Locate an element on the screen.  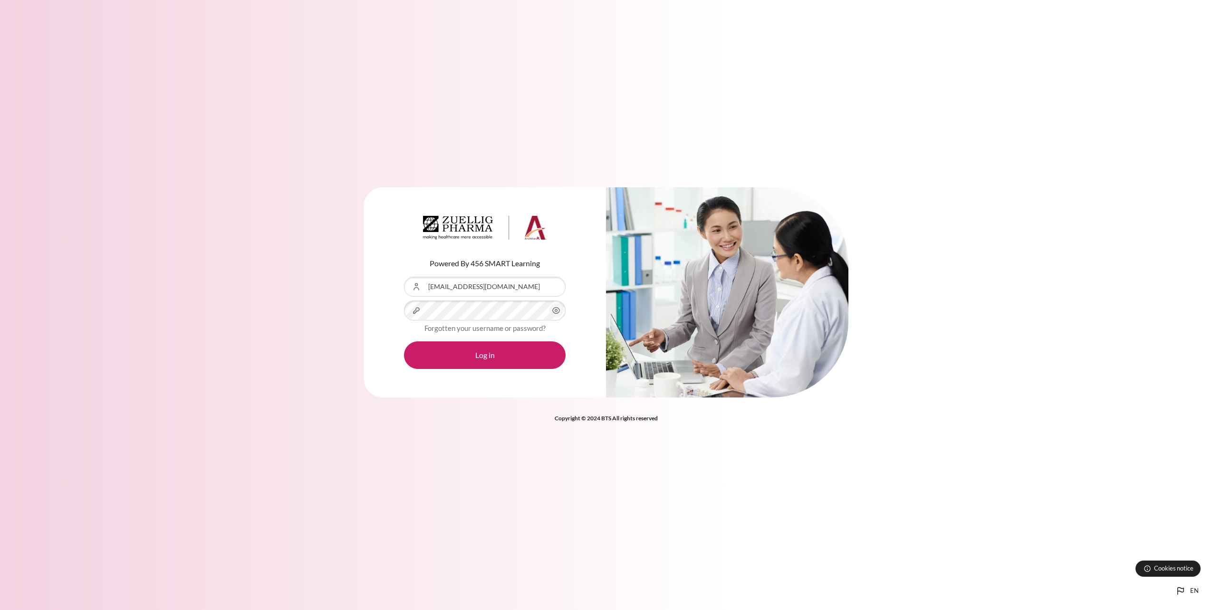
input: Username or Email Address is located at coordinates (485, 287).